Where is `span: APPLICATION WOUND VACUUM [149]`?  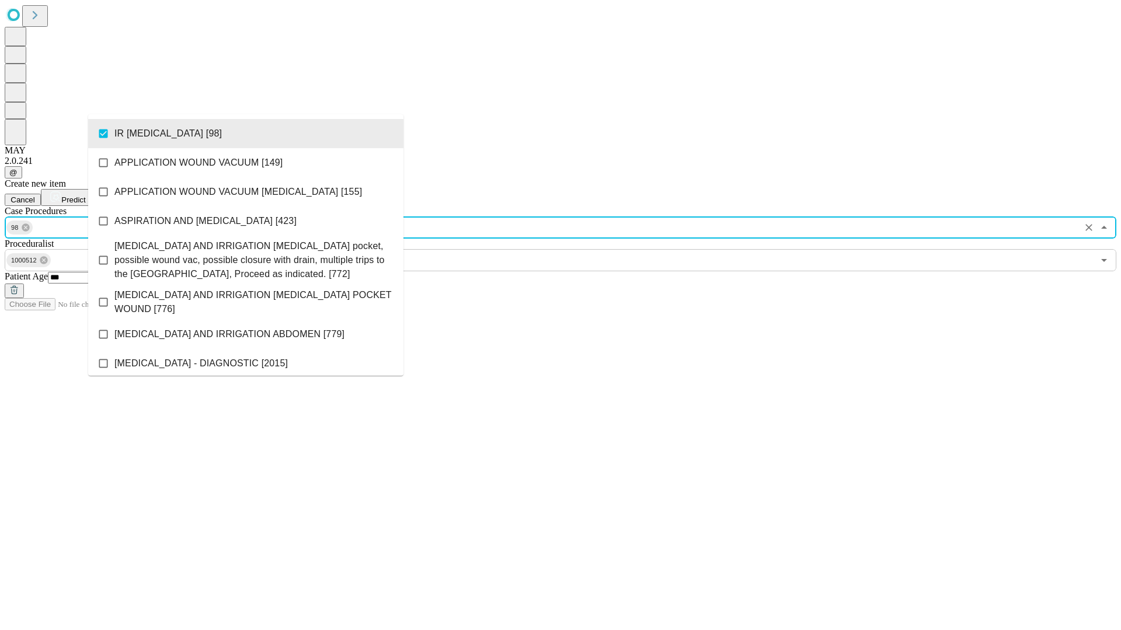
span: APPLICATION WOUND VACUUM [149] is located at coordinates (198, 163).